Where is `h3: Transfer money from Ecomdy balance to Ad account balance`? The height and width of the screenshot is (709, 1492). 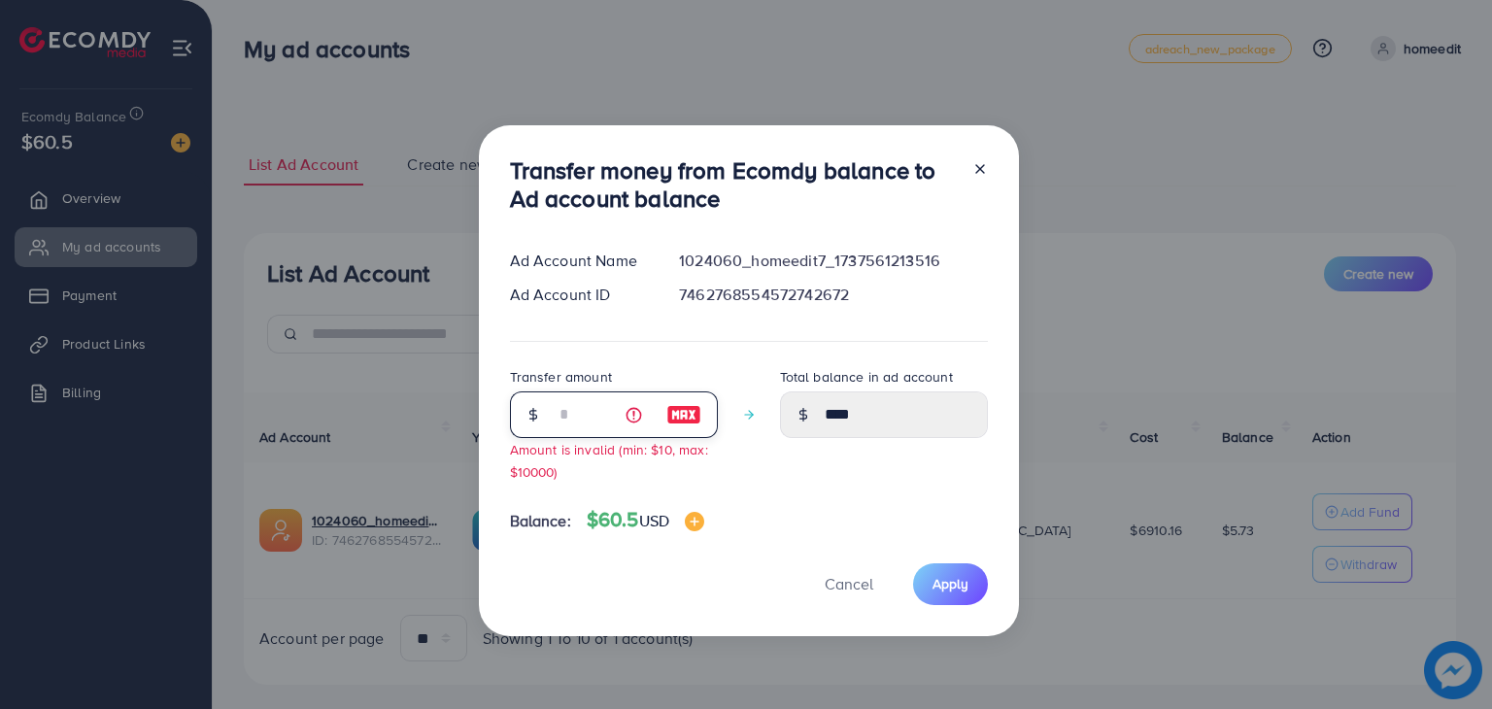 h3: Transfer money from Ecomdy balance to Ad account balance is located at coordinates (733, 185).